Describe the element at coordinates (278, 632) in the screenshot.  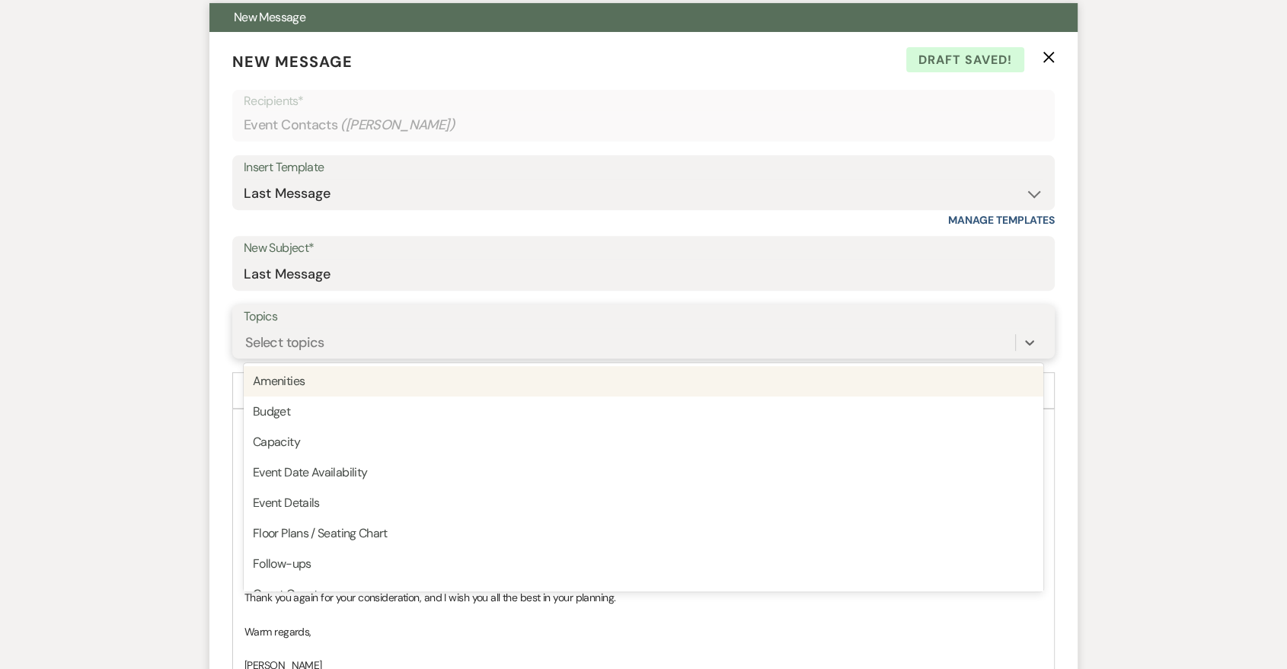
I see `span: Warm regards,` at that location.